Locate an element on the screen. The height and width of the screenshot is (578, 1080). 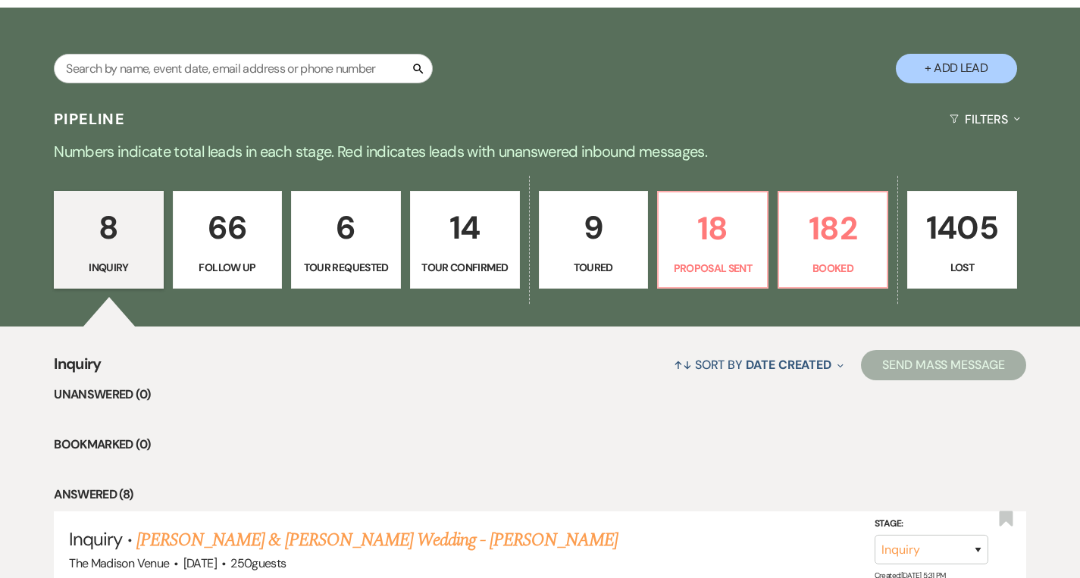
a: 66Follow Up is located at coordinates (227, 240).